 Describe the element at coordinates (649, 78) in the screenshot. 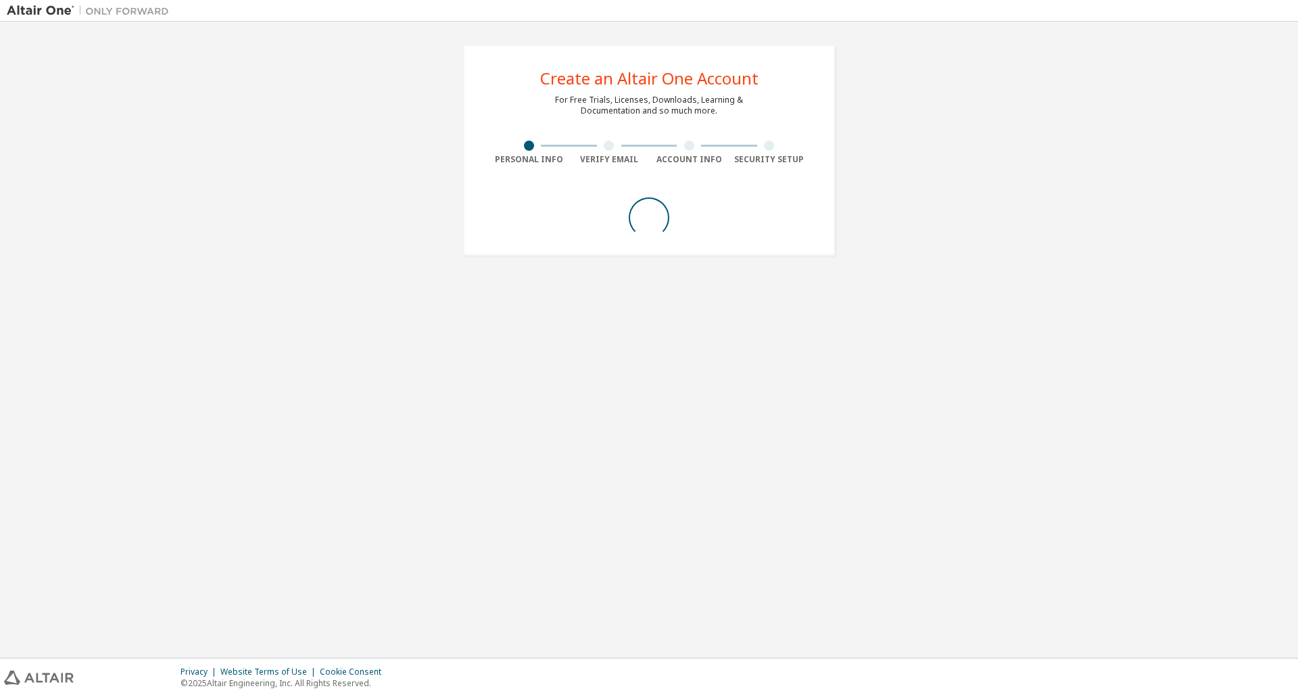

I see `div: Create an Altair One Account` at that location.